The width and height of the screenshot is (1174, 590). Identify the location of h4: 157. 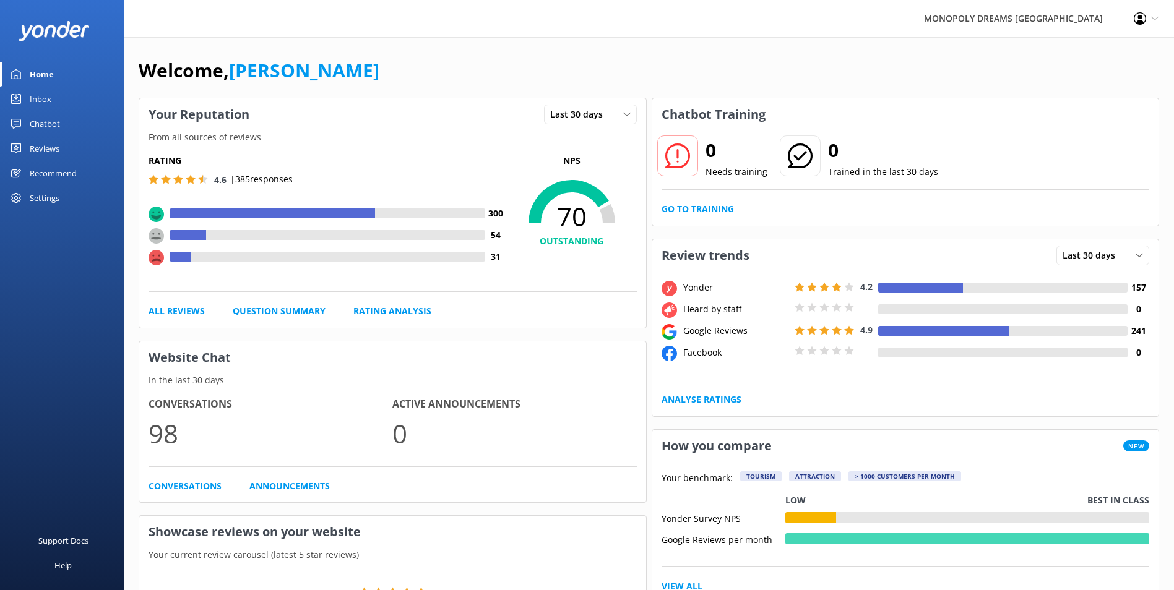
(1138, 288).